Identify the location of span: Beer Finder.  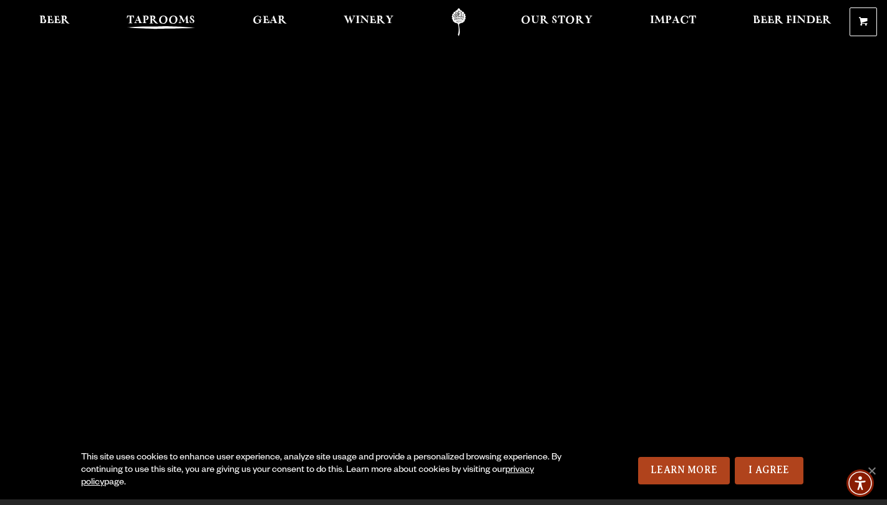
(793, 21).